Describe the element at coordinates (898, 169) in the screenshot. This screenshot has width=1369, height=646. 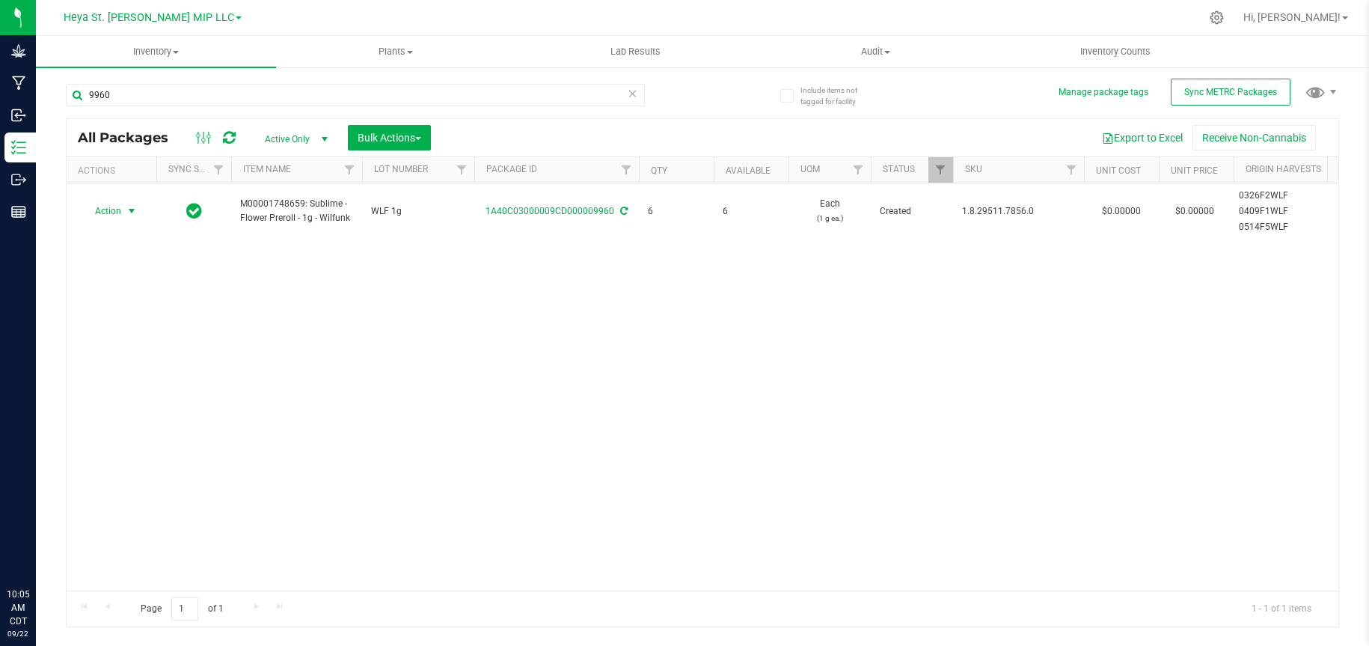
I see `a: Status` at that location.